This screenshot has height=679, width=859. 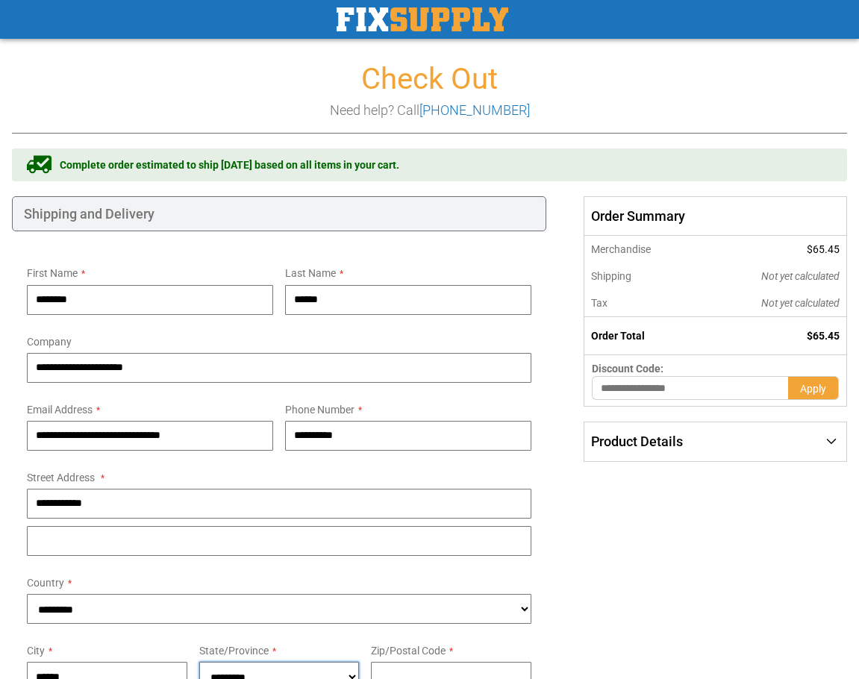 What do you see at coordinates (52, 273) in the screenshot?
I see `span: First Name` at bounding box center [52, 273].